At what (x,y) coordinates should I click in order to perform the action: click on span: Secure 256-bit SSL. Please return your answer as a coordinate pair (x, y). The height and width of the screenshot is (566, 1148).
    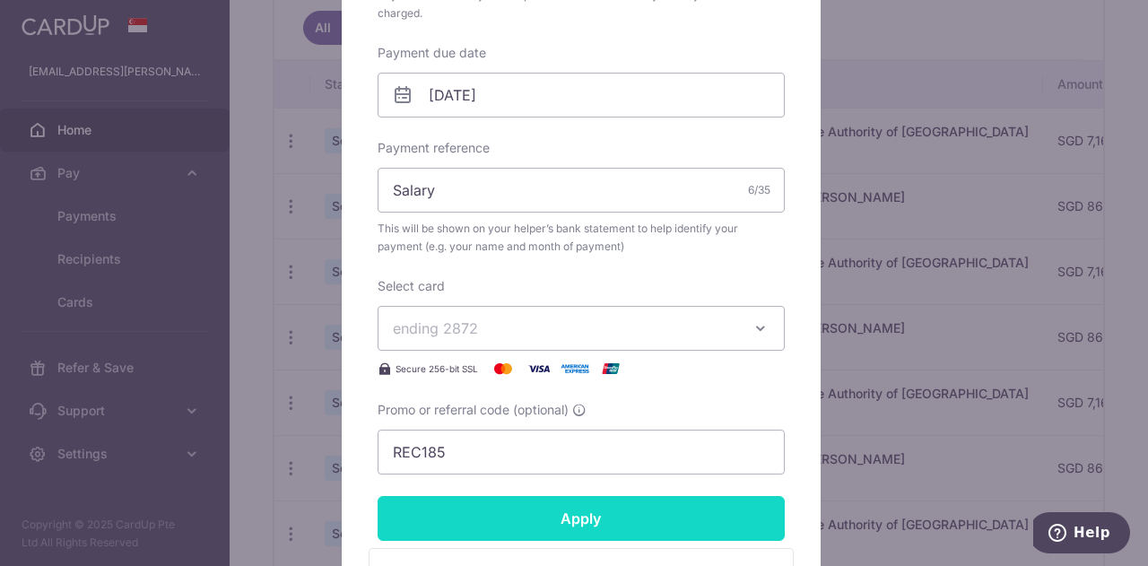
    Looking at the image, I should click on (437, 369).